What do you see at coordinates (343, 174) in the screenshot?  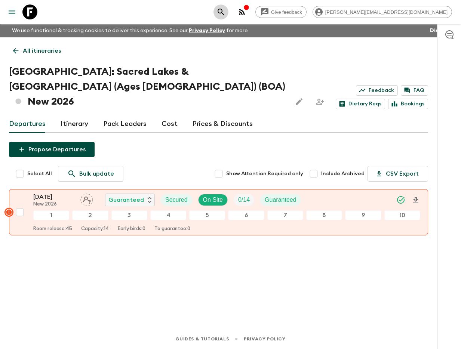 I see `span: Include Archived` at bounding box center [343, 174].